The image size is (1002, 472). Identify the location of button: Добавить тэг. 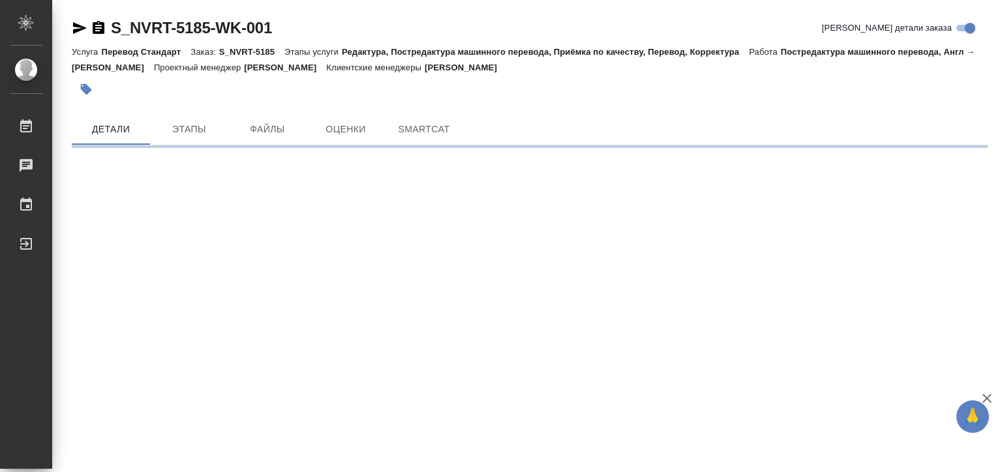
(86, 89).